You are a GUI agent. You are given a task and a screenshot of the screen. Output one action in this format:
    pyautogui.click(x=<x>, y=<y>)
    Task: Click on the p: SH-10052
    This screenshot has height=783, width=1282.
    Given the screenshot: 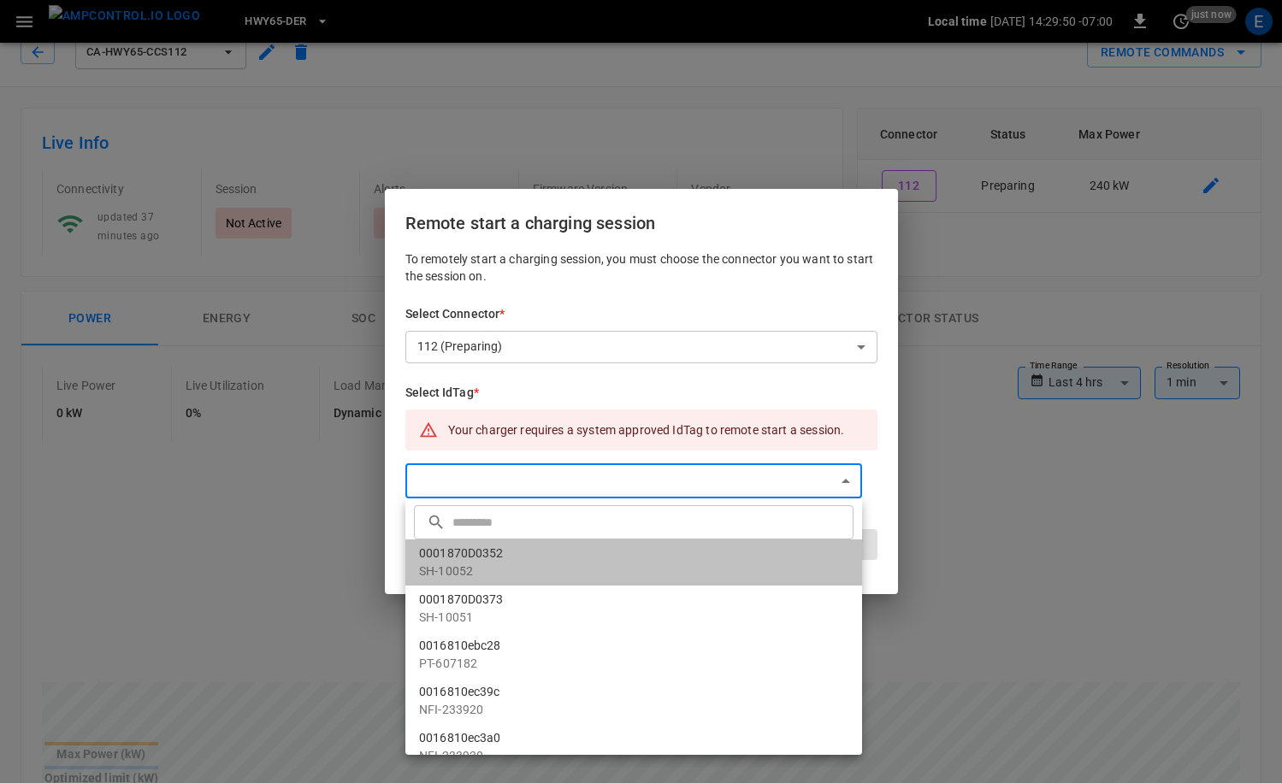 What is the action you would take?
    pyautogui.click(x=634, y=571)
    